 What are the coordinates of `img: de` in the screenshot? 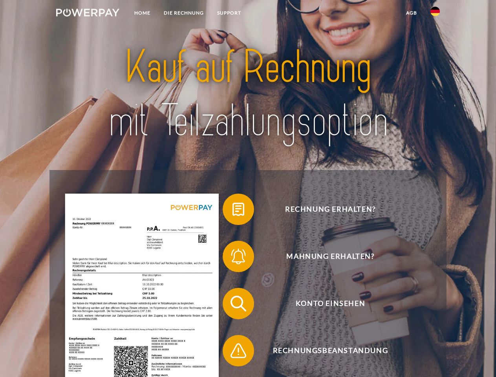 It's located at (435, 11).